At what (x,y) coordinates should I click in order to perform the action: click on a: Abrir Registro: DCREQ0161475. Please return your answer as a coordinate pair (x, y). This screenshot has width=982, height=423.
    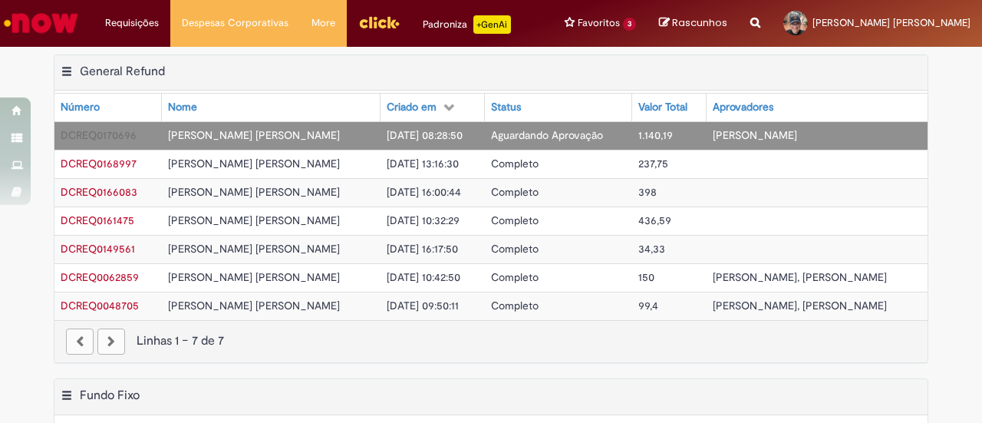
    Looking at the image, I should click on (97, 220).